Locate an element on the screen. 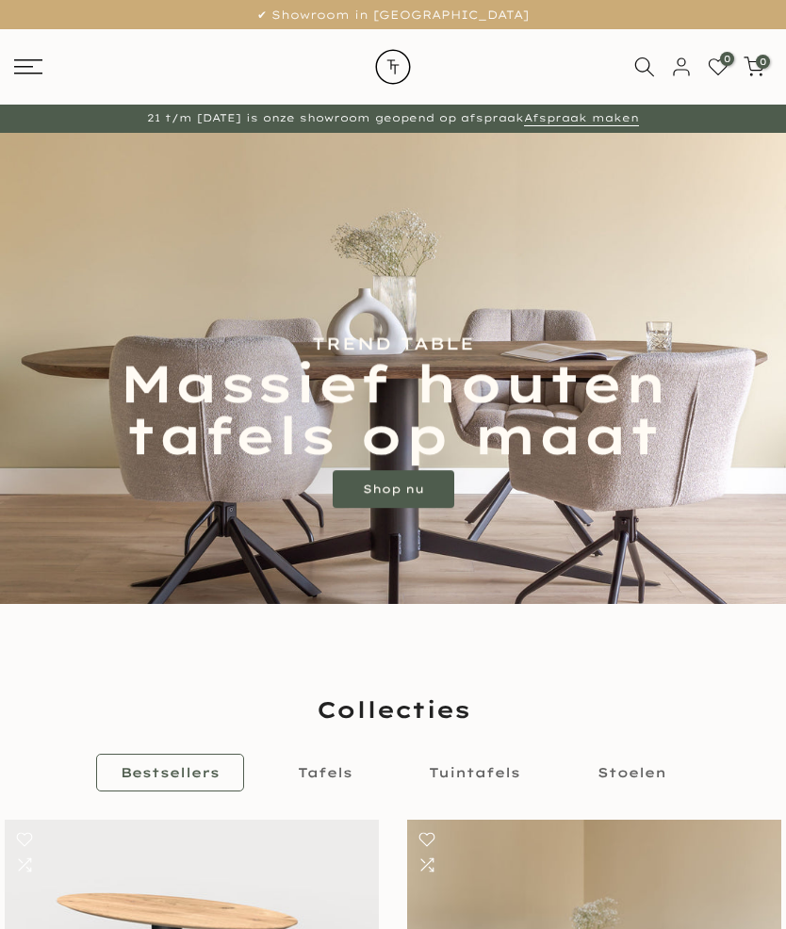  img: trend-table is located at coordinates (393, 67).